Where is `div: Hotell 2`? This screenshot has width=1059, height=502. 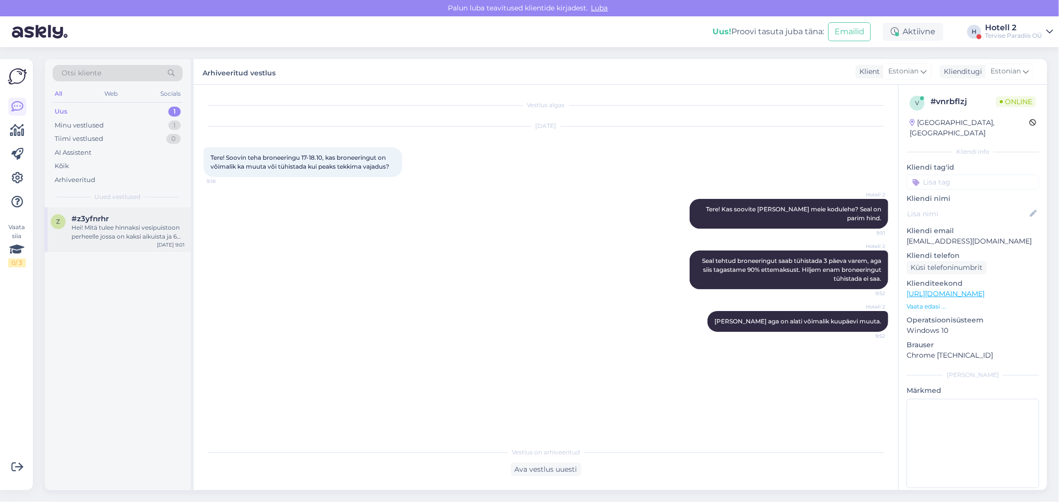
div: Hotell 2 is located at coordinates (1013, 28).